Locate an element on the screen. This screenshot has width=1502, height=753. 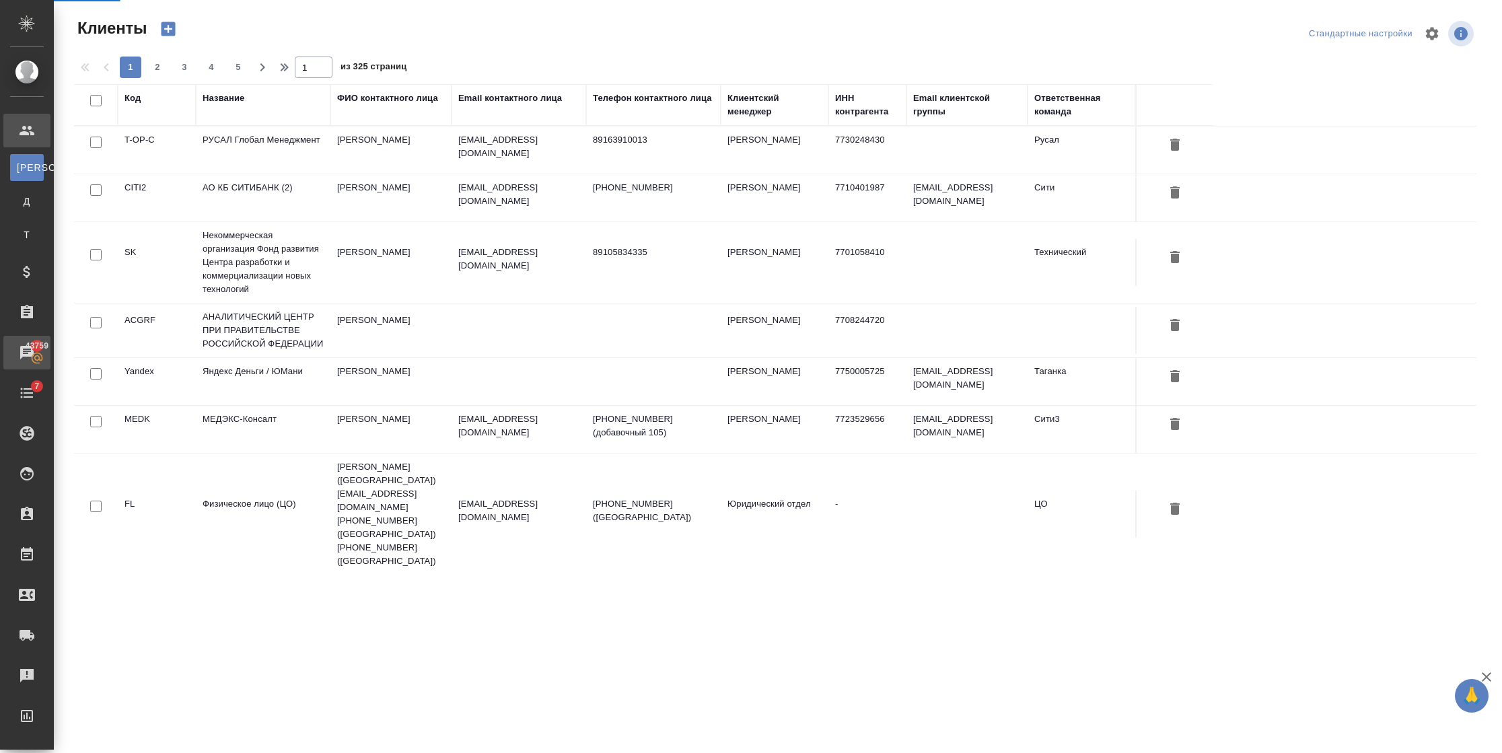
span: Т is located at coordinates (27, 235).